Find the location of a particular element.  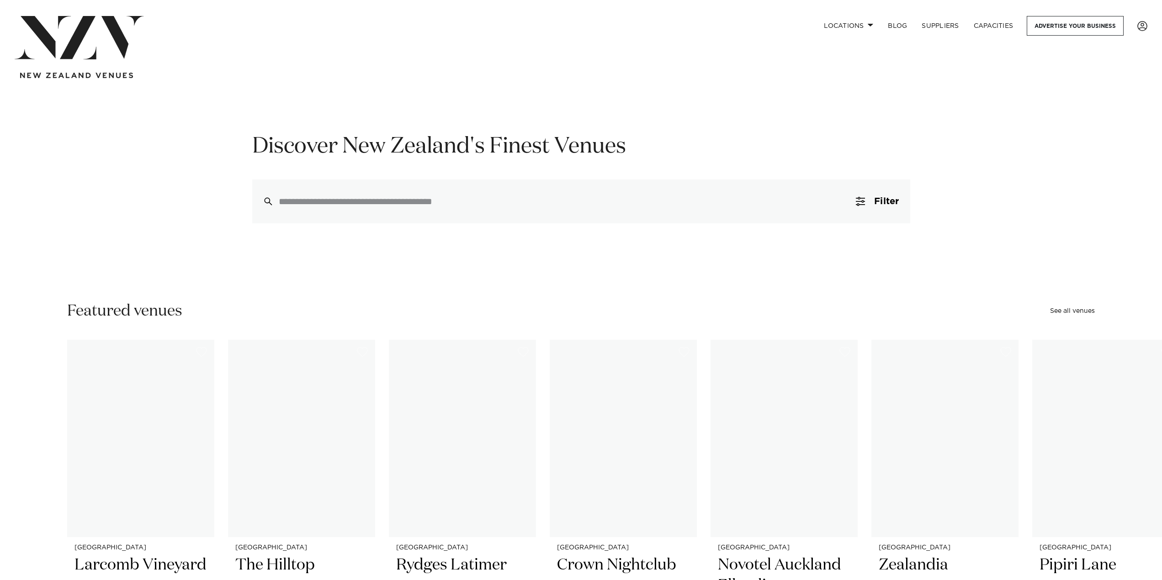

a: BLOG is located at coordinates (897, 26).